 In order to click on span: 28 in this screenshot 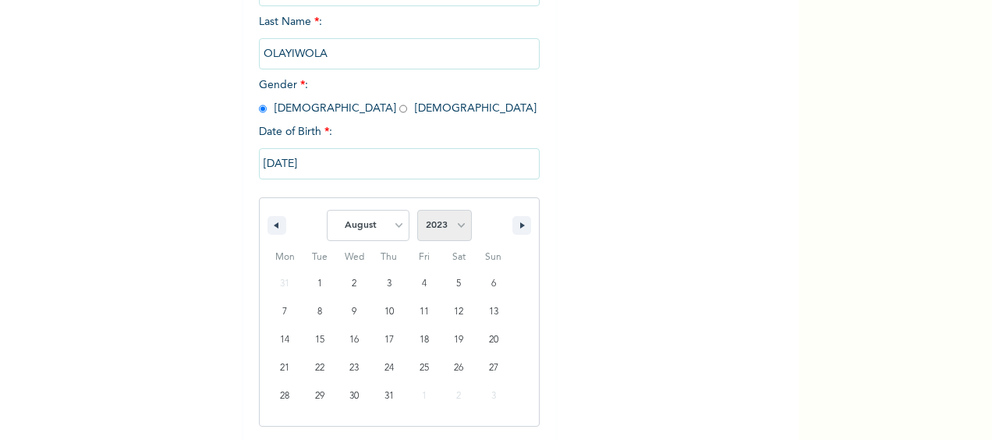, I will do `click(285, 396)`.